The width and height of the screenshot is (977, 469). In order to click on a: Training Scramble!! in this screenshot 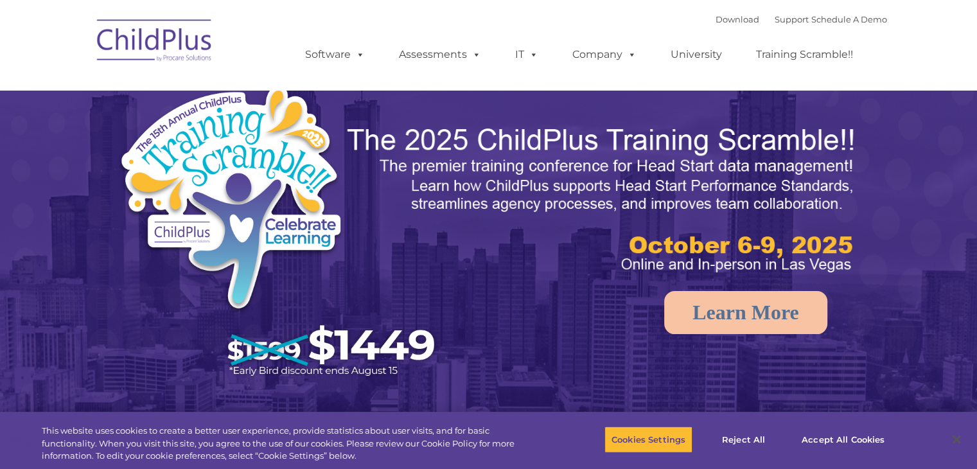, I will do `click(804, 55)`.